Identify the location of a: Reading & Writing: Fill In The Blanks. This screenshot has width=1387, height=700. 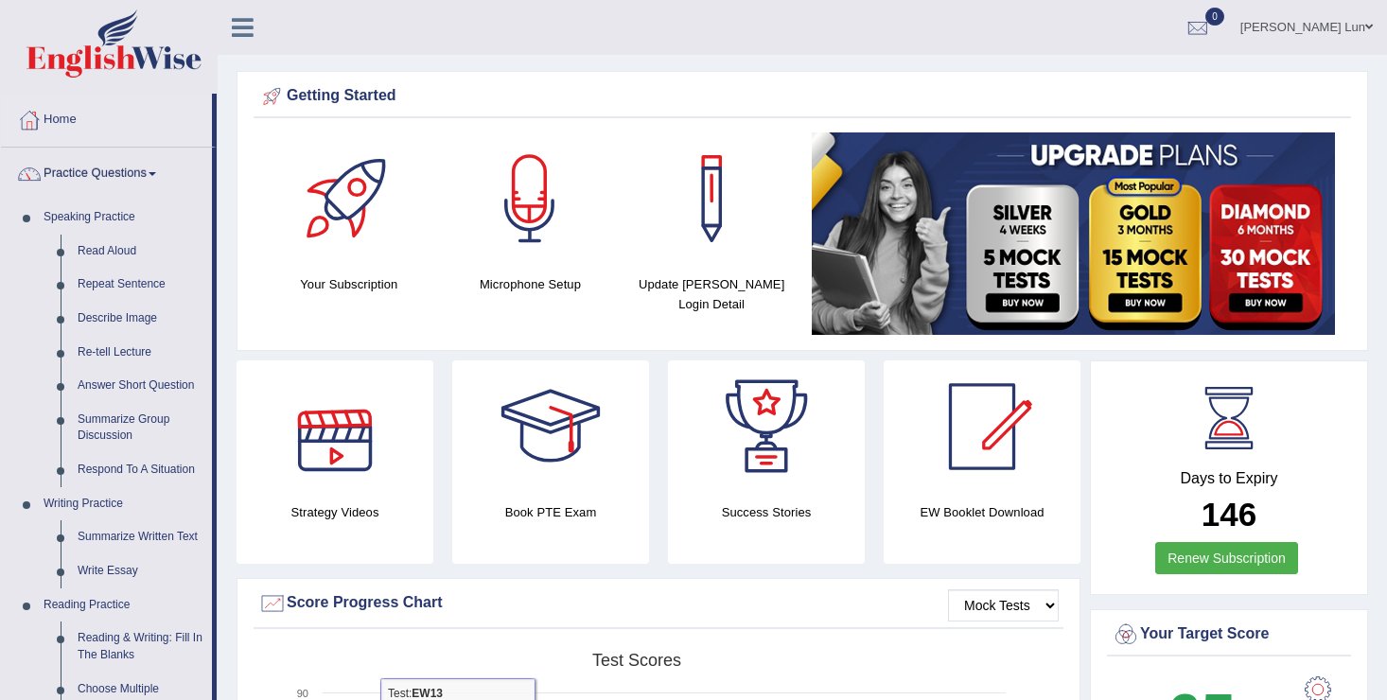
(140, 646).